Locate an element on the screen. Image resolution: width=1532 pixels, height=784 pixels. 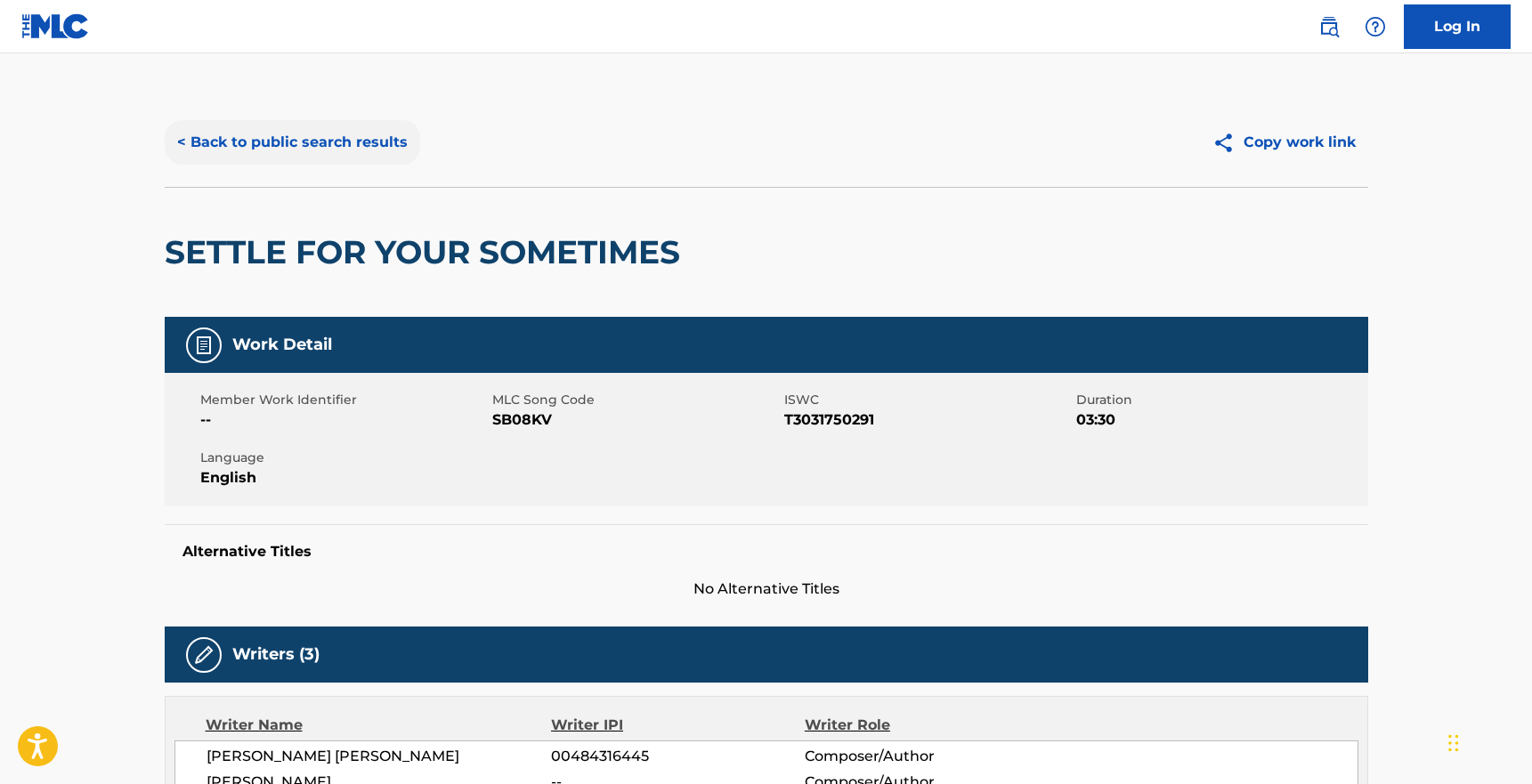
button: < Back to public search results is located at coordinates (292, 143).